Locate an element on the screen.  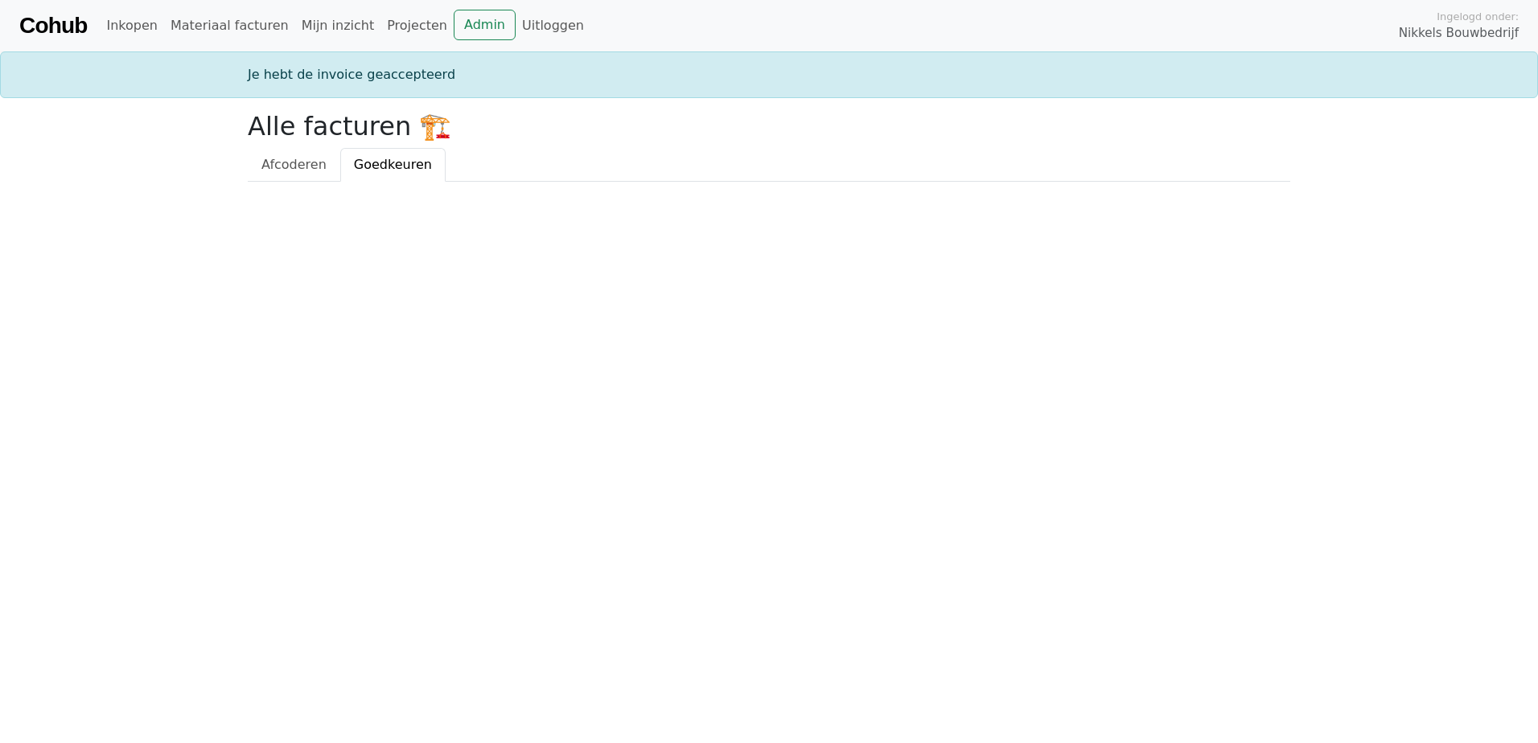
a: Inkopen is located at coordinates (131, 26).